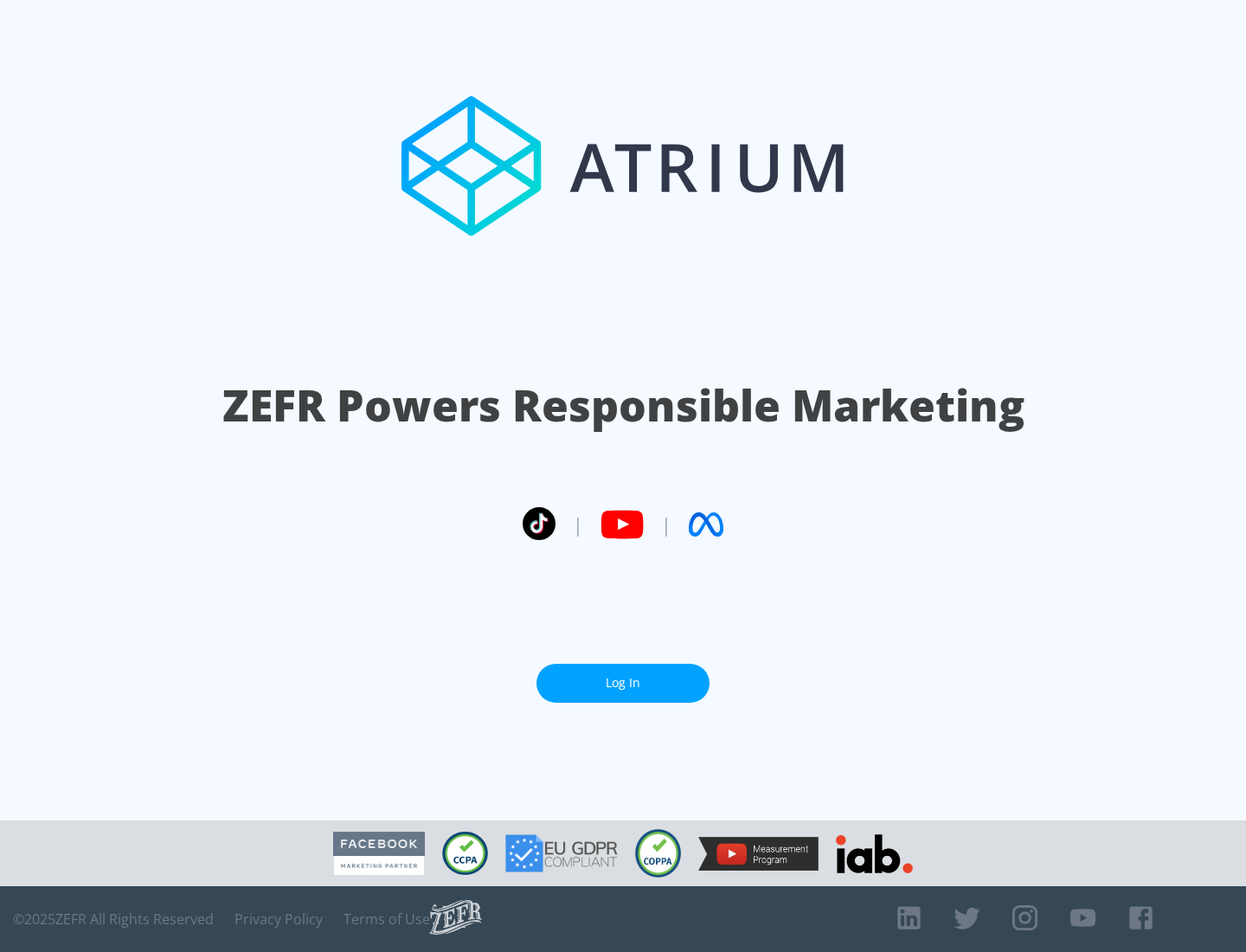 Image resolution: width=1246 pixels, height=952 pixels. I want to click on a: Log In, so click(623, 683).